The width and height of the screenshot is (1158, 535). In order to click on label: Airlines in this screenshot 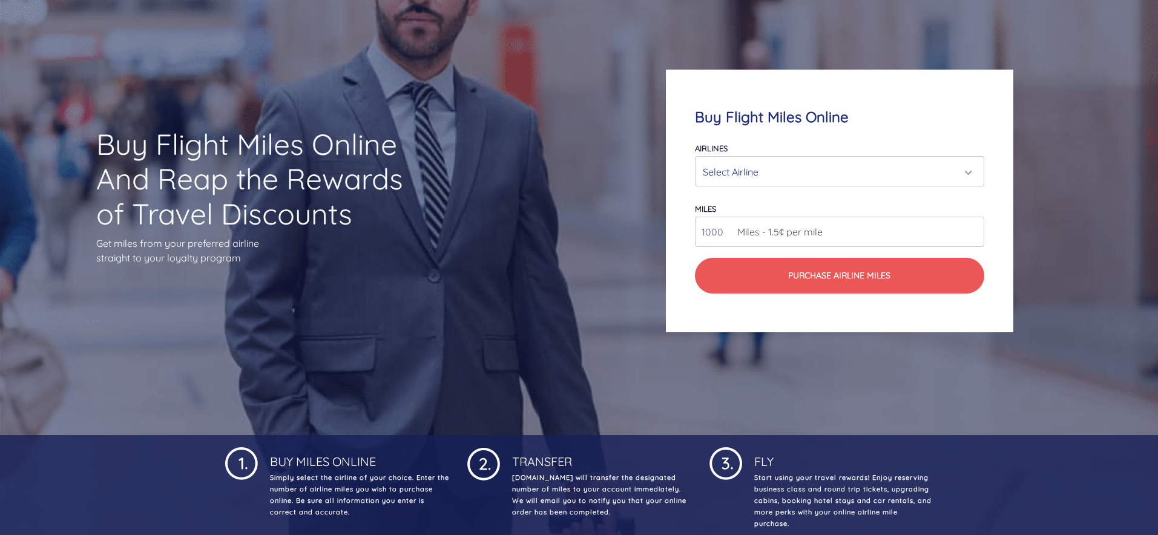, I will do `click(711, 148)`.